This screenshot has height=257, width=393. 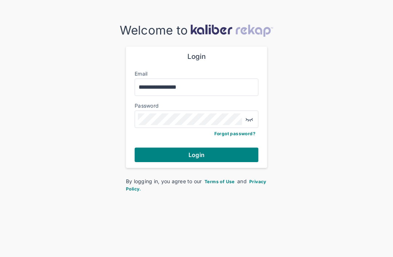 I want to click on img: eye-closed.fa43b6e4.svg, so click(x=249, y=119).